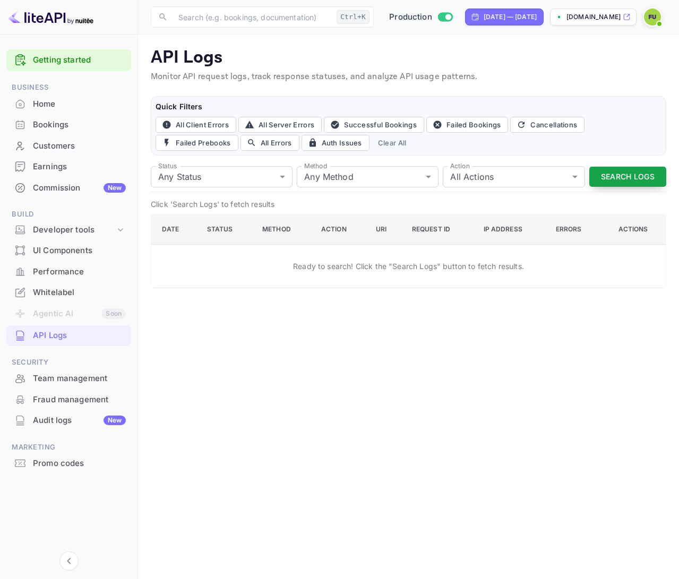 The width and height of the screenshot is (679, 579). What do you see at coordinates (283, 229) in the screenshot?
I see `th: Method` at bounding box center [283, 229].